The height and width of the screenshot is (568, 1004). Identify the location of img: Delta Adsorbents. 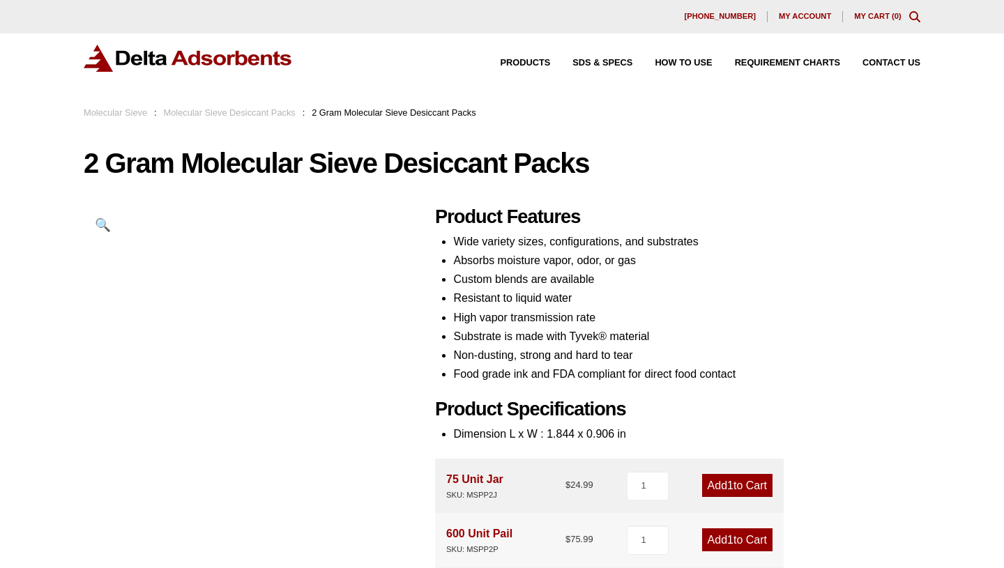
(188, 58).